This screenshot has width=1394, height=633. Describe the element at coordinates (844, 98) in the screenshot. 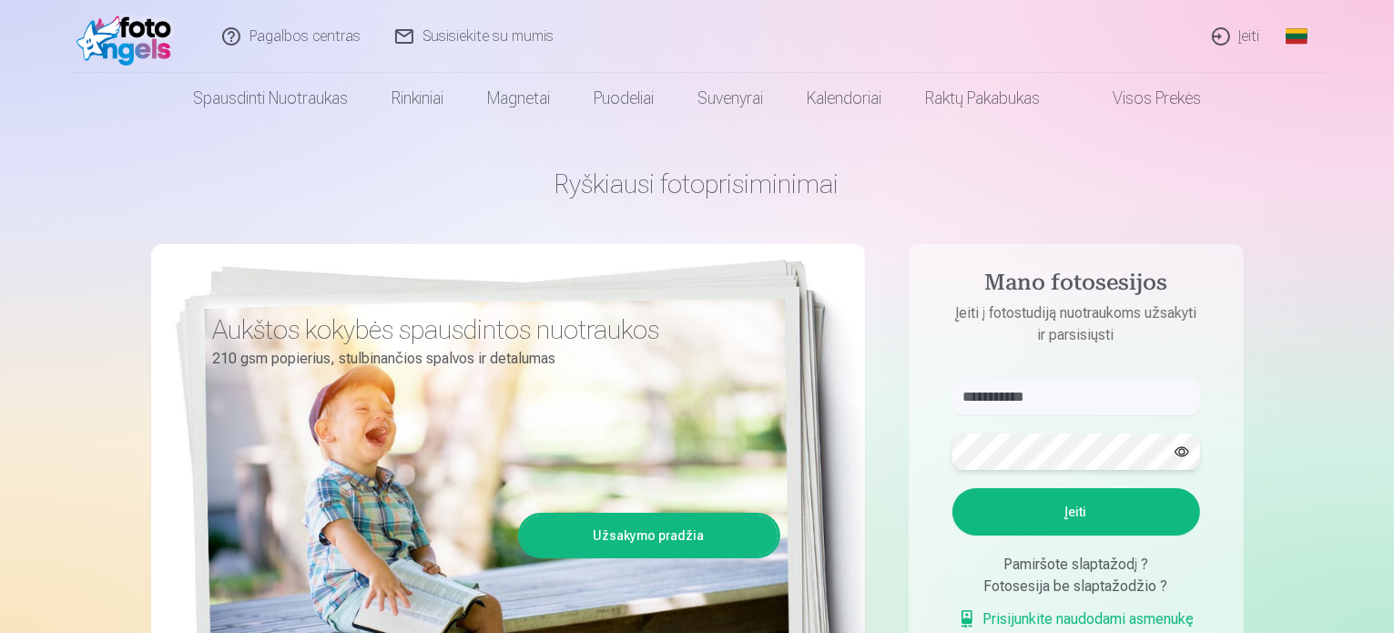

I see `a: Kalendoriai` at that location.